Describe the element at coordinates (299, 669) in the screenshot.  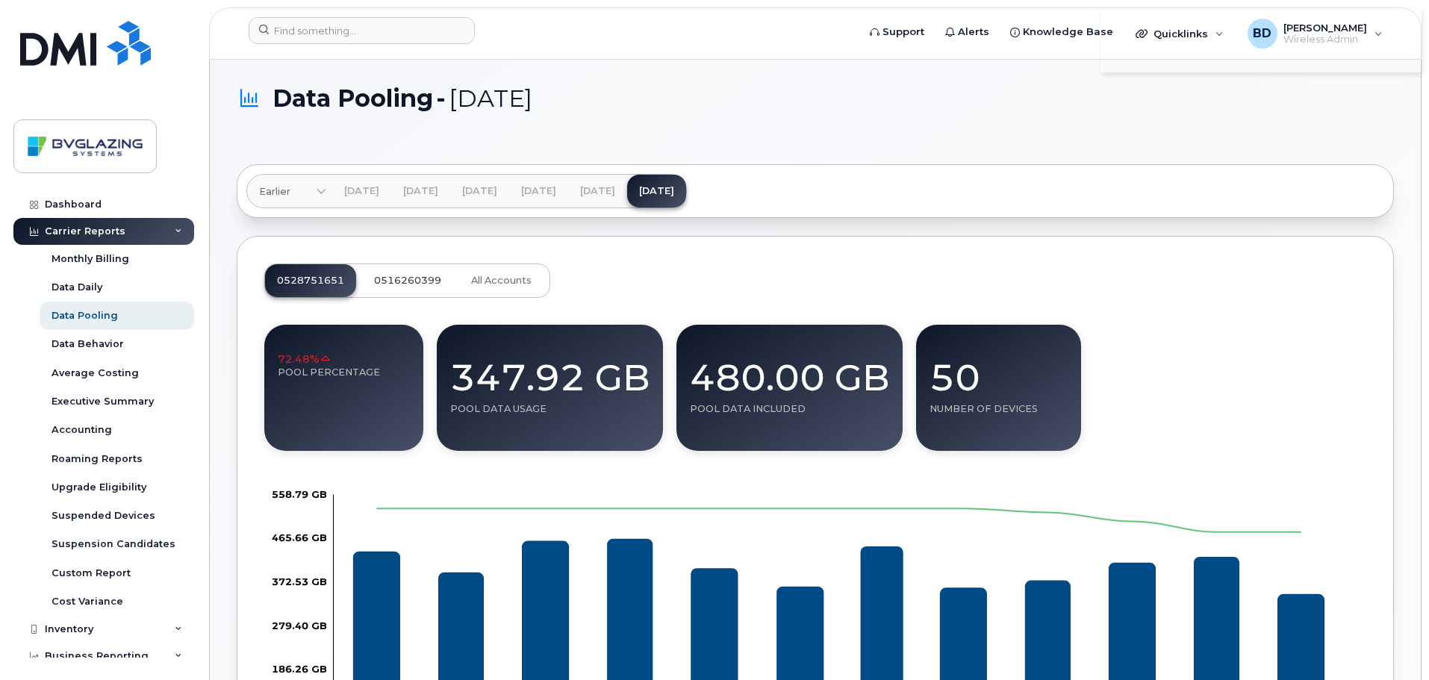
I see `tspan: 186.26 GB` at that location.